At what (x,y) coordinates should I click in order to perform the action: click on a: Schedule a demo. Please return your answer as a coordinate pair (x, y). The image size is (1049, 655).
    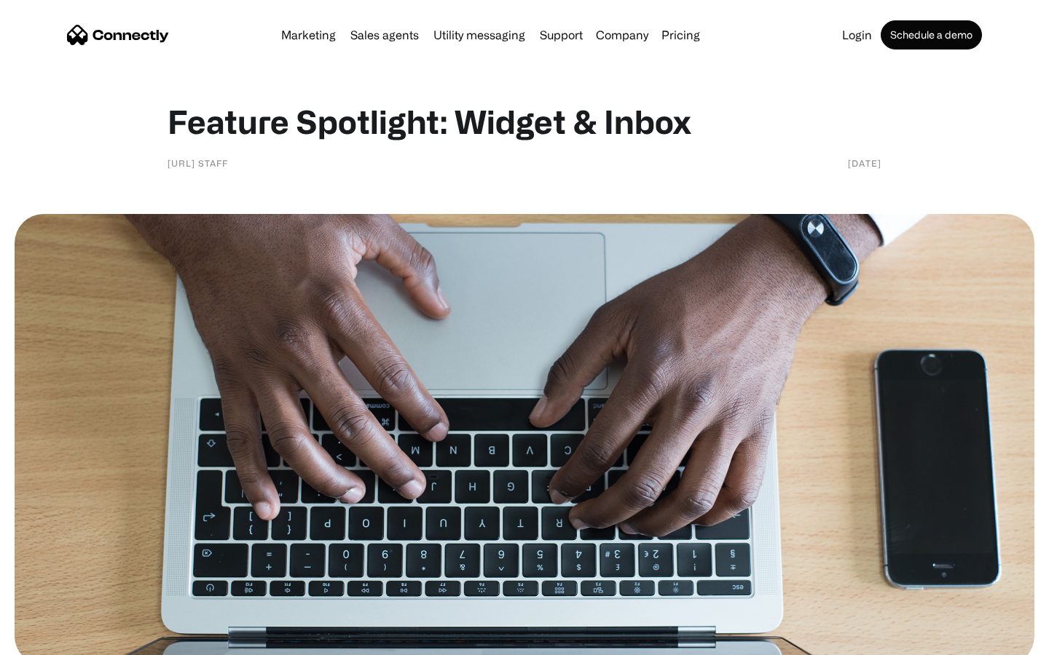
    Looking at the image, I should click on (931, 35).